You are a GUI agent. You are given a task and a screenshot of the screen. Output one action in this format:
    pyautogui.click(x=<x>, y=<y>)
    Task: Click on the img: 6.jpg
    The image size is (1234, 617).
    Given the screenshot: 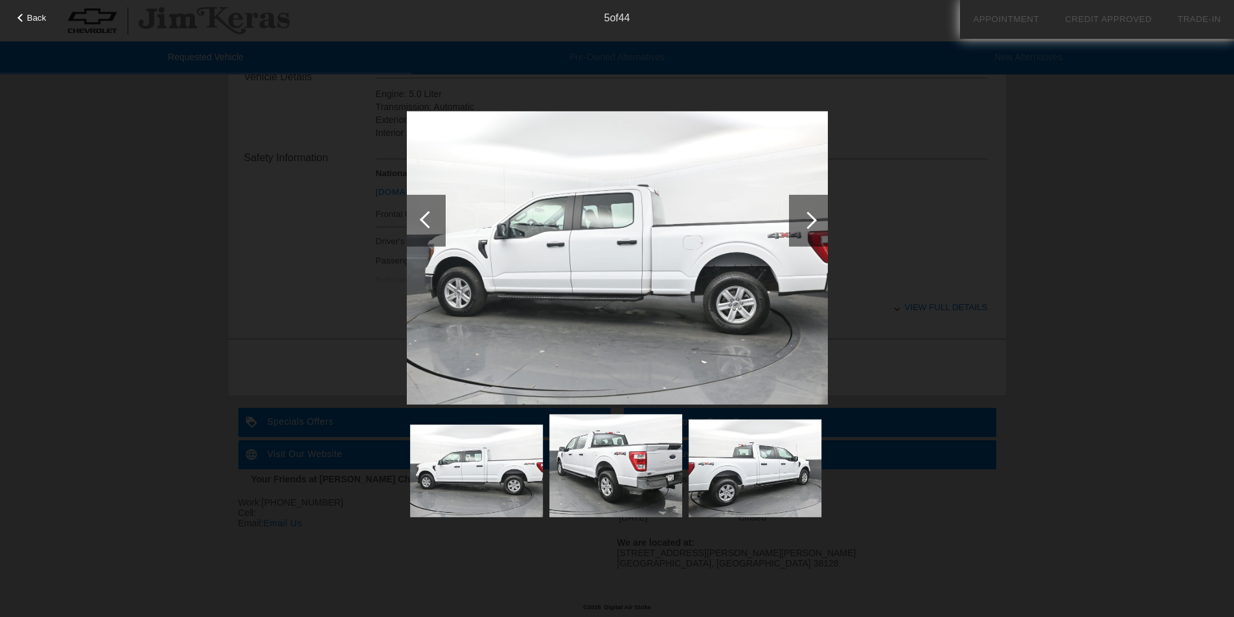 What is the action you would take?
    pyautogui.click(x=615, y=466)
    